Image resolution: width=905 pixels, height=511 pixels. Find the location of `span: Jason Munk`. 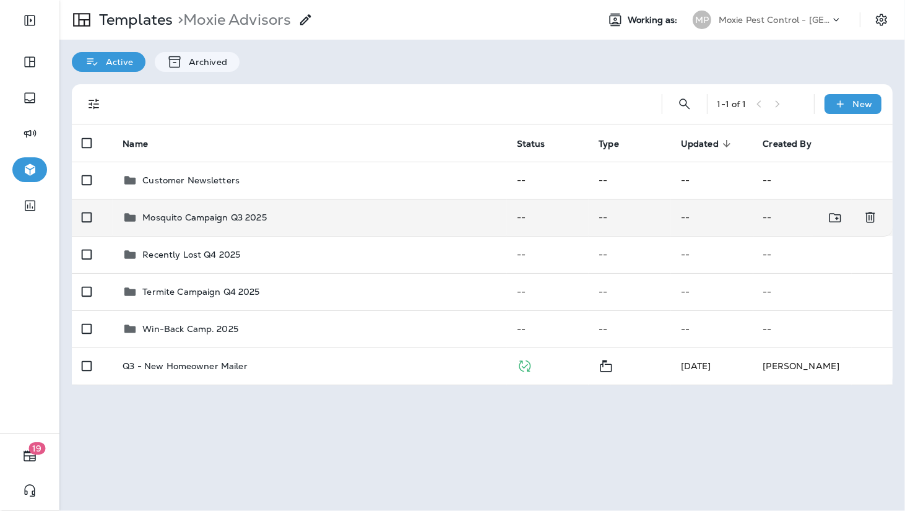

span: Jason Munk is located at coordinates (696, 366).